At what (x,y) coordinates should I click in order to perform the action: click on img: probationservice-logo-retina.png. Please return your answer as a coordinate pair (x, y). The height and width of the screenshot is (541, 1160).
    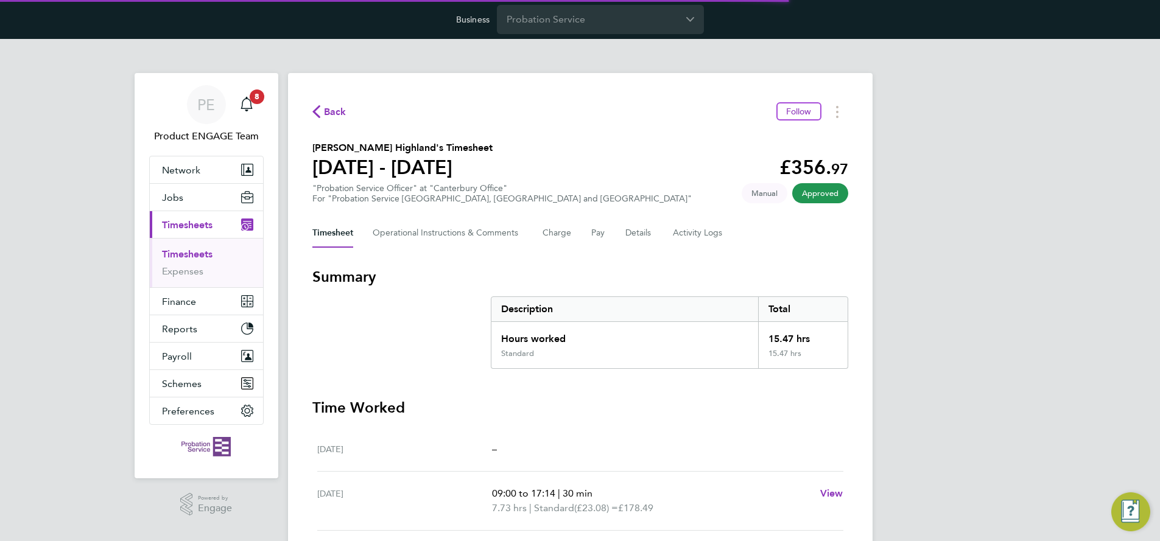
    Looking at the image, I should click on (206, 447).